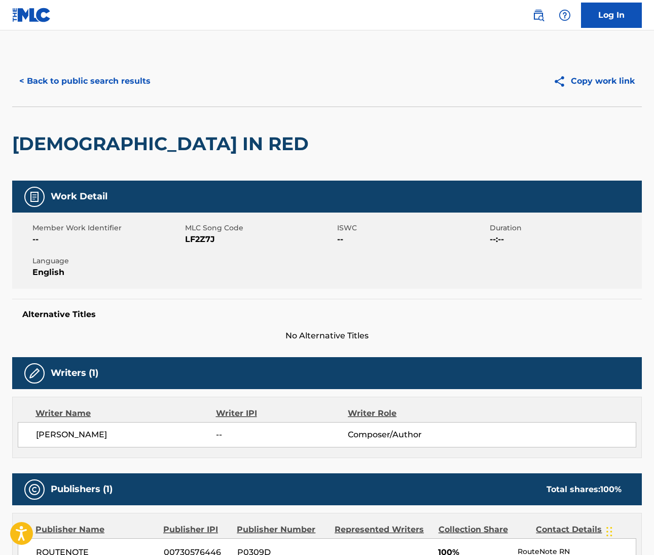 This screenshot has height=555, width=654. Describe the element at coordinates (282, 413) in the screenshot. I see `div: Writer IPI` at that location.